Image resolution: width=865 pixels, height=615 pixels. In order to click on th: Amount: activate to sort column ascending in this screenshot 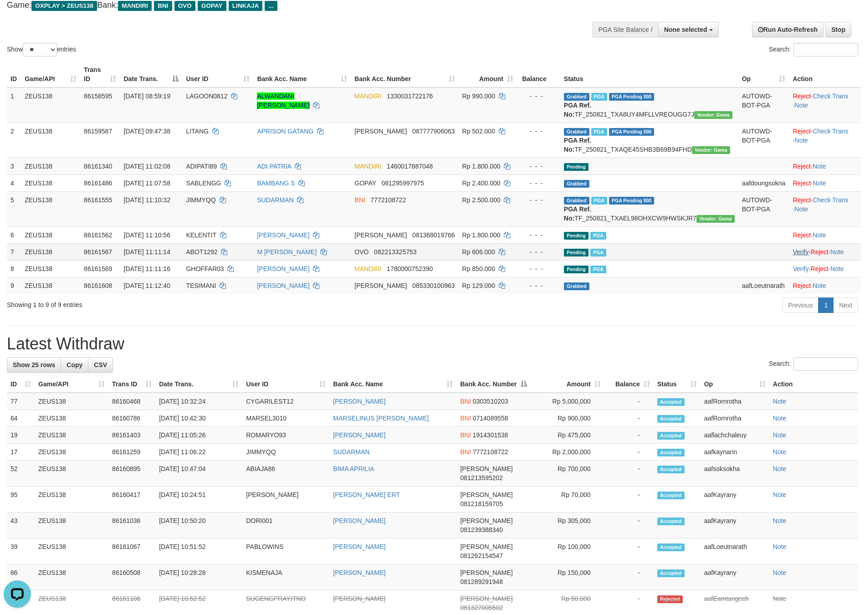, I will do `click(567, 384)`.